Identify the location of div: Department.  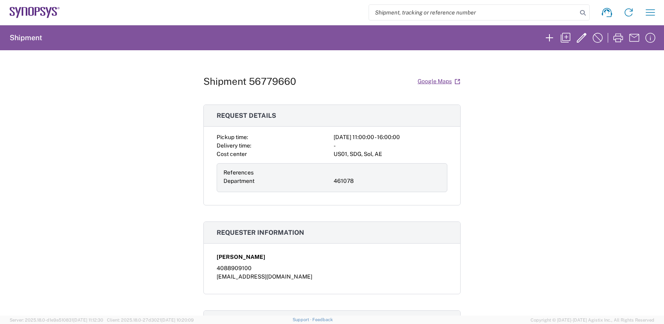
(277, 181).